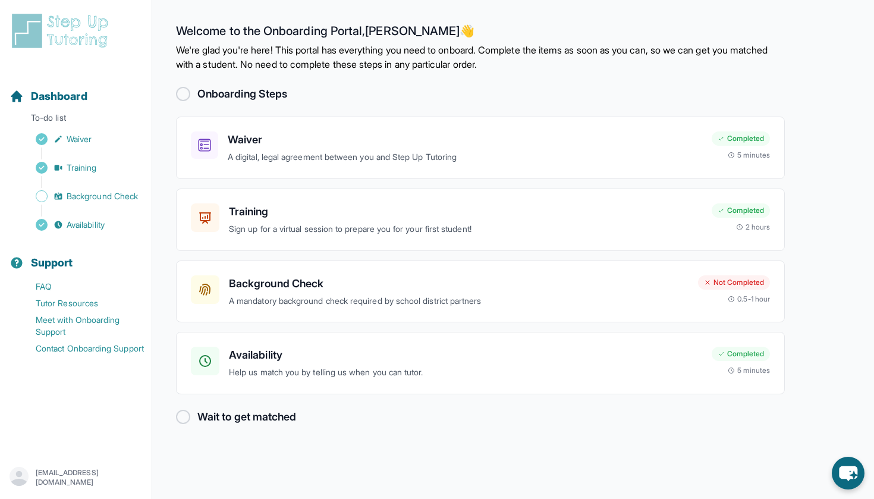 This screenshot has width=874, height=499. Describe the element at coordinates (80, 326) in the screenshot. I see `a: Meet with Onboarding Support` at that location.